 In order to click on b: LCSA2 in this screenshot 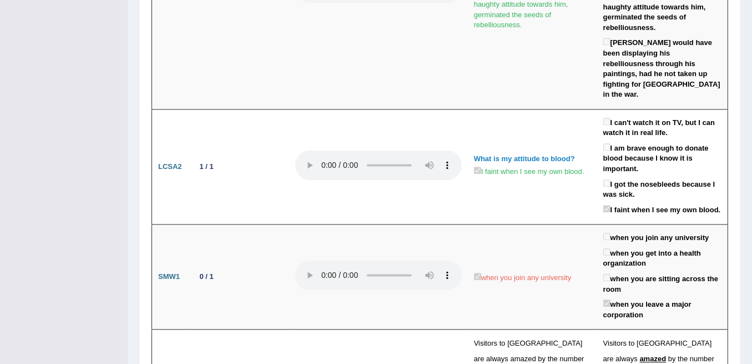, I will do `click(170, 166)`.